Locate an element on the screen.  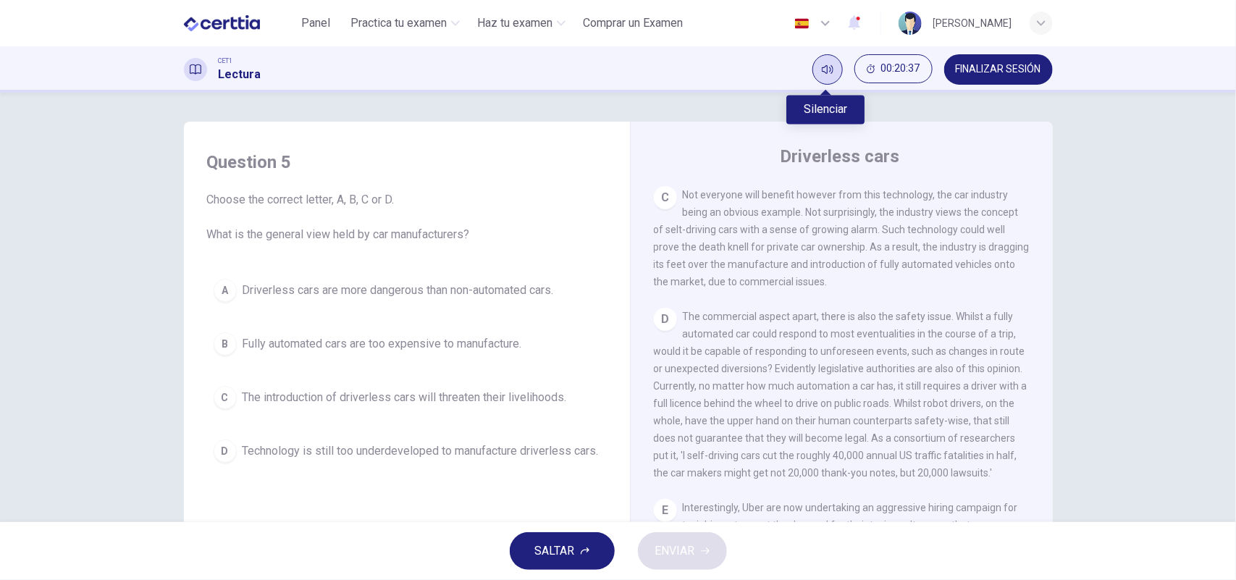
img: Profile picture is located at coordinates (910, 23).